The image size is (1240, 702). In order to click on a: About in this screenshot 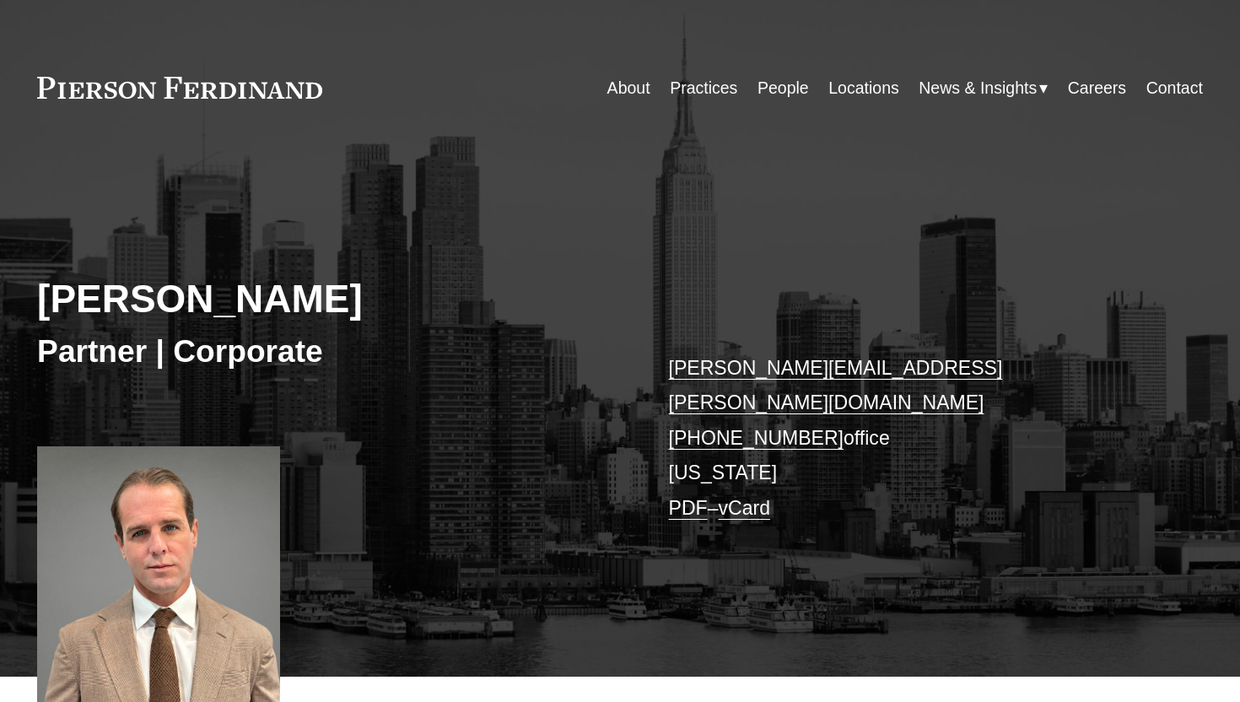, I will do `click(628, 88)`.